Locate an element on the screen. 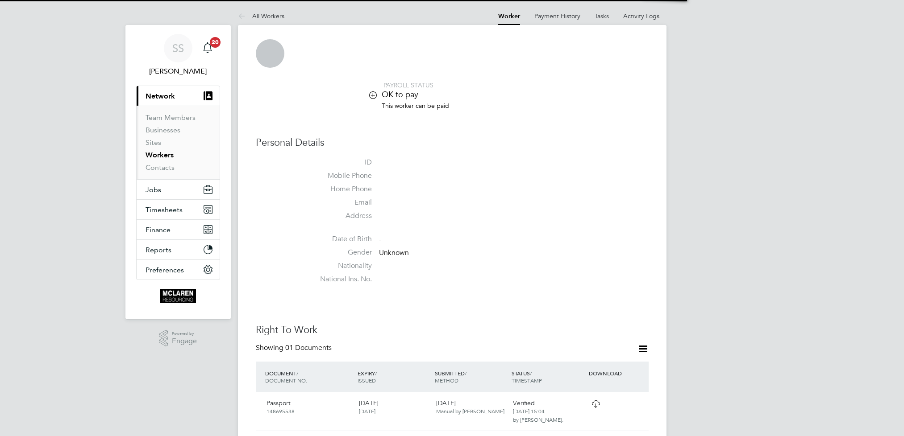 This screenshot has height=436, width=904. div: DOWNLOAD is located at coordinates (617, 373).